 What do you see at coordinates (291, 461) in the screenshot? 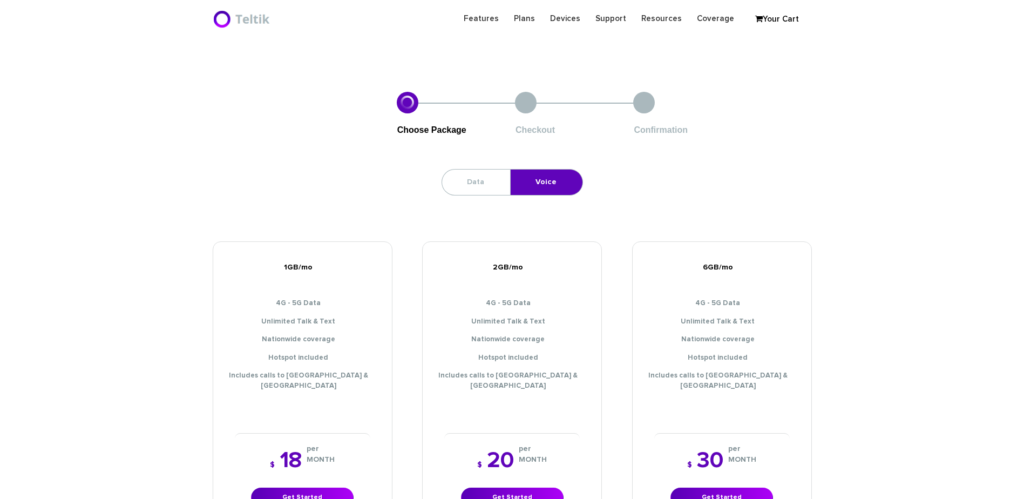
I see `span: 18` at bounding box center [291, 461].